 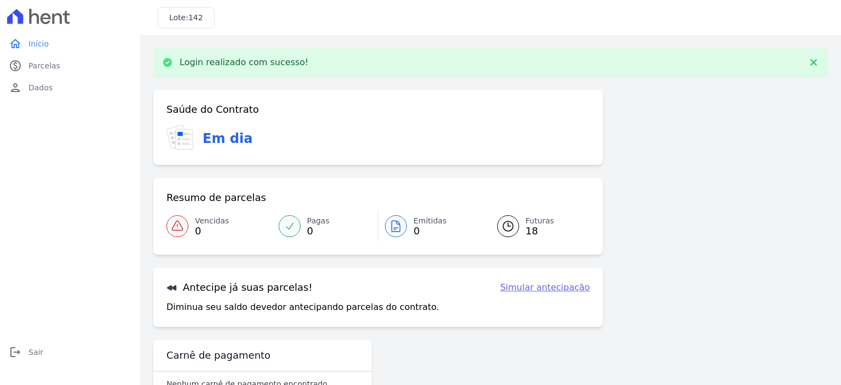 I want to click on span: 142, so click(x=196, y=18).